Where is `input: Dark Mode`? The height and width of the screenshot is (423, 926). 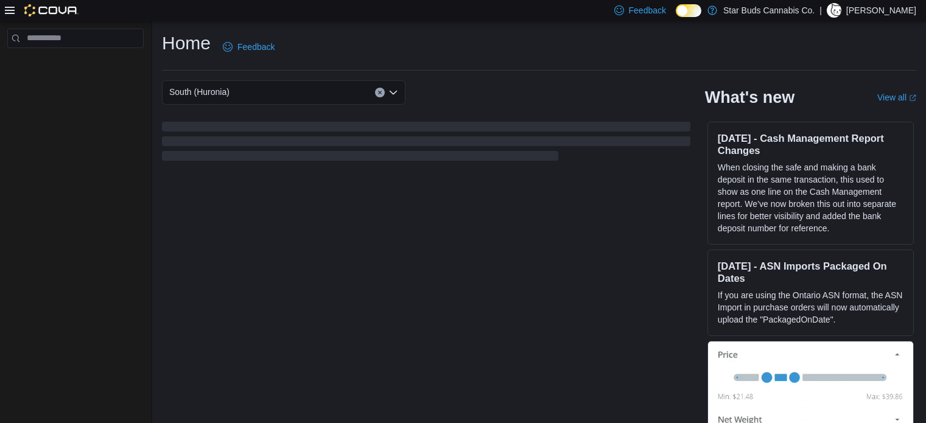
input: Dark Mode is located at coordinates (688, 10).